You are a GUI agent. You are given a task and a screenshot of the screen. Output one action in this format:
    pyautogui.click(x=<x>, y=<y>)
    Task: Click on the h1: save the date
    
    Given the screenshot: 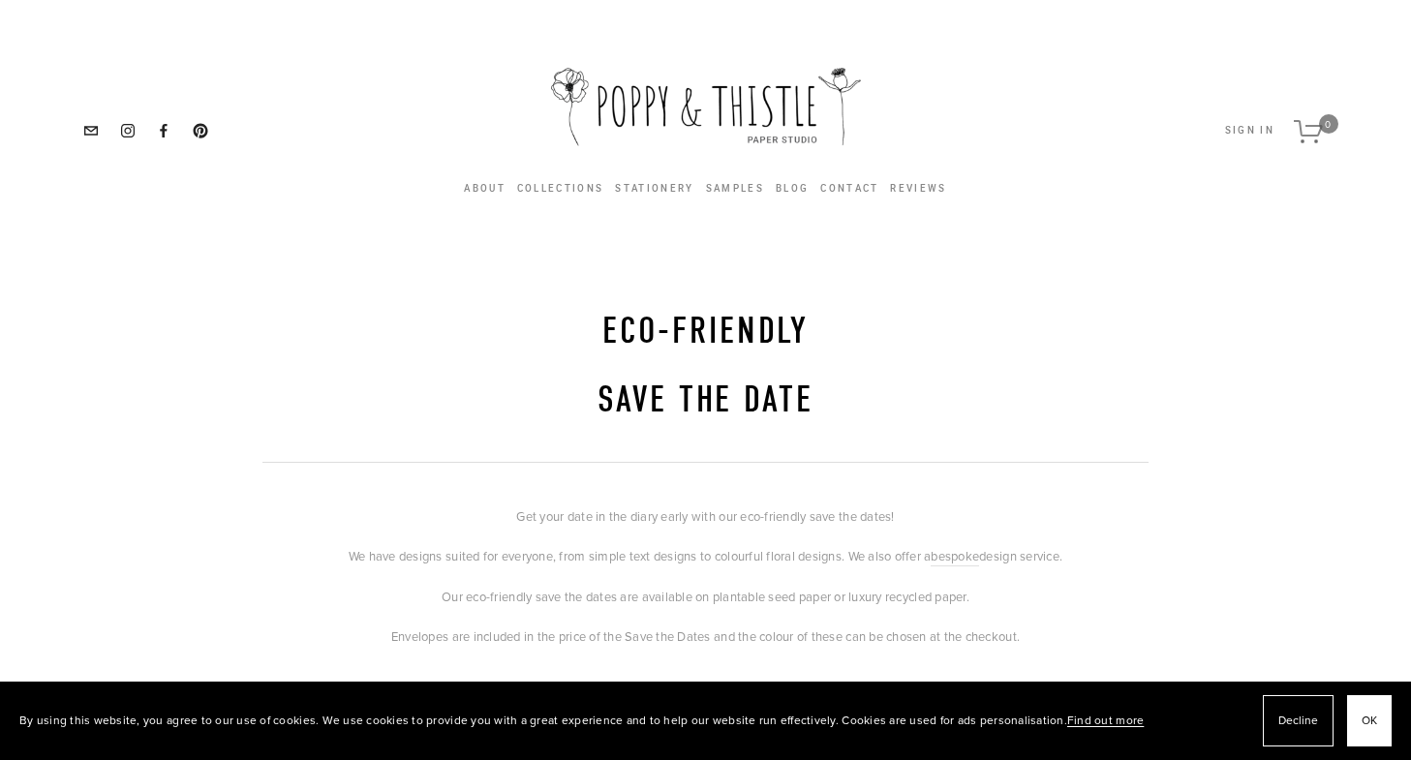 What is the action you would take?
    pyautogui.click(x=706, y=401)
    